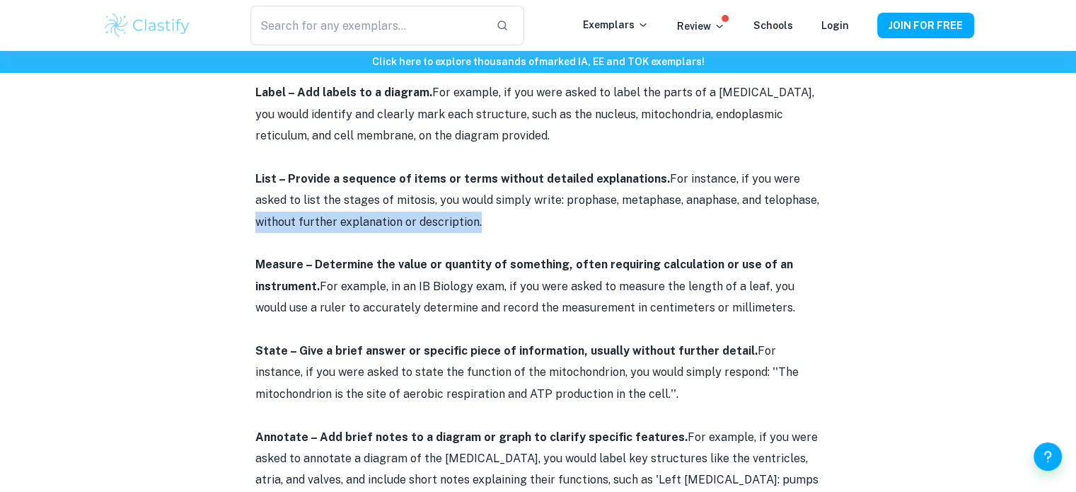 Image resolution: width=1076 pixels, height=492 pixels. Describe the element at coordinates (616, 25) in the screenshot. I see `p: Exemplars` at that location.